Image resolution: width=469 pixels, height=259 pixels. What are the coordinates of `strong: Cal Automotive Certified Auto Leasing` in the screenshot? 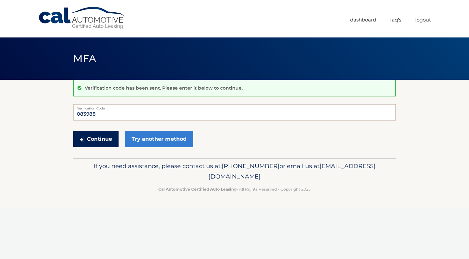 It's located at (198, 189).